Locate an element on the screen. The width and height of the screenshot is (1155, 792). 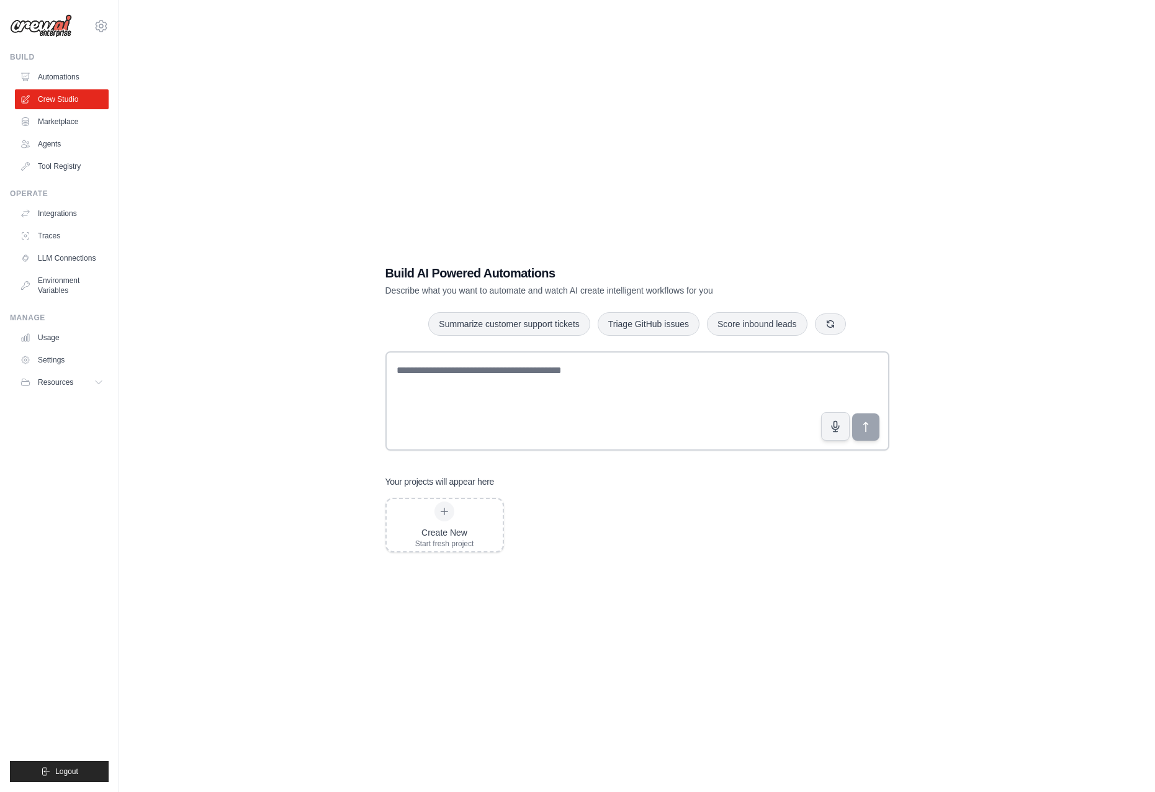
a: Automations is located at coordinates (61, 77).